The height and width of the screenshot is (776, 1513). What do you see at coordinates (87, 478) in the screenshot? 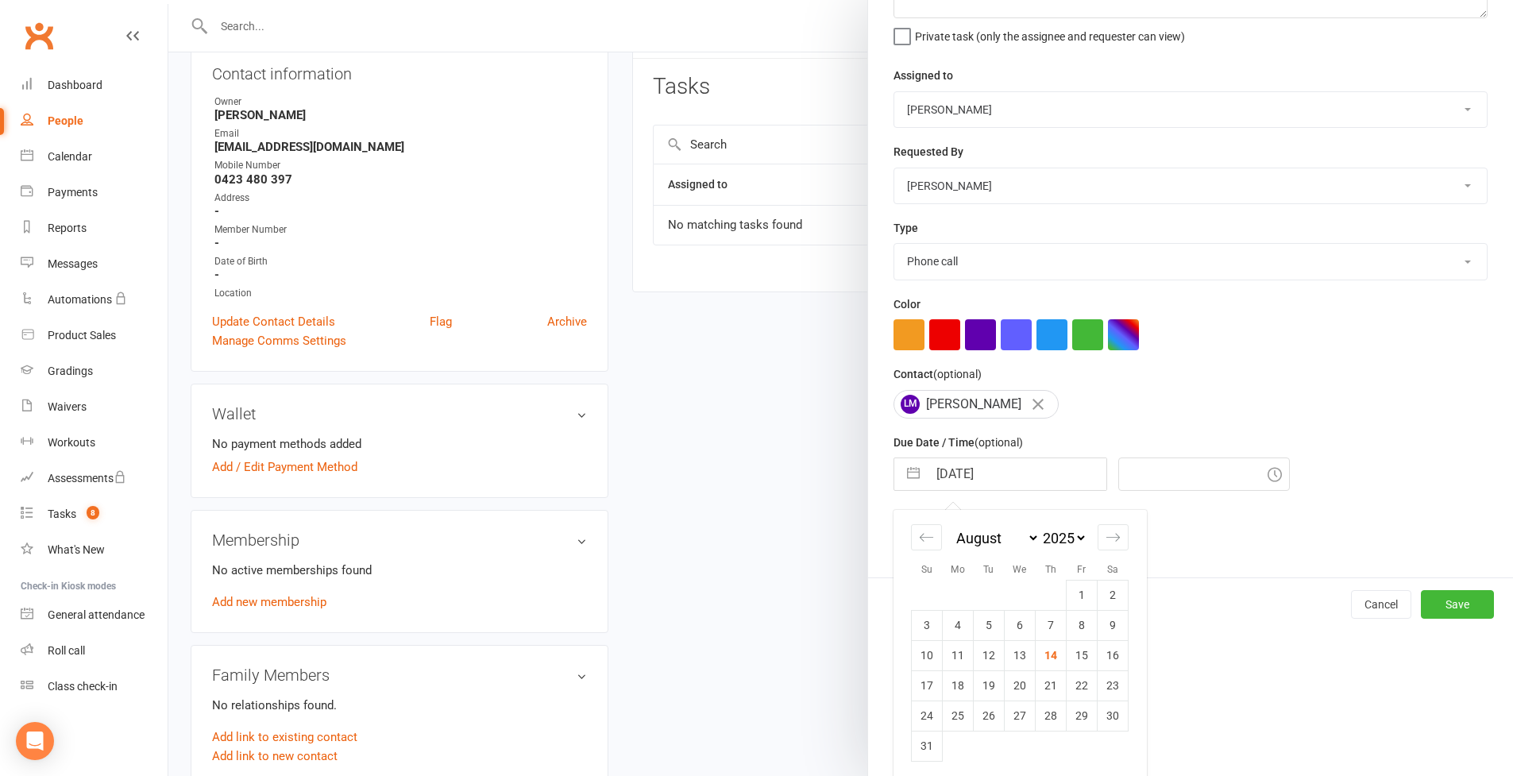
I see `div: Assessments` at bounding box center [87, 478].